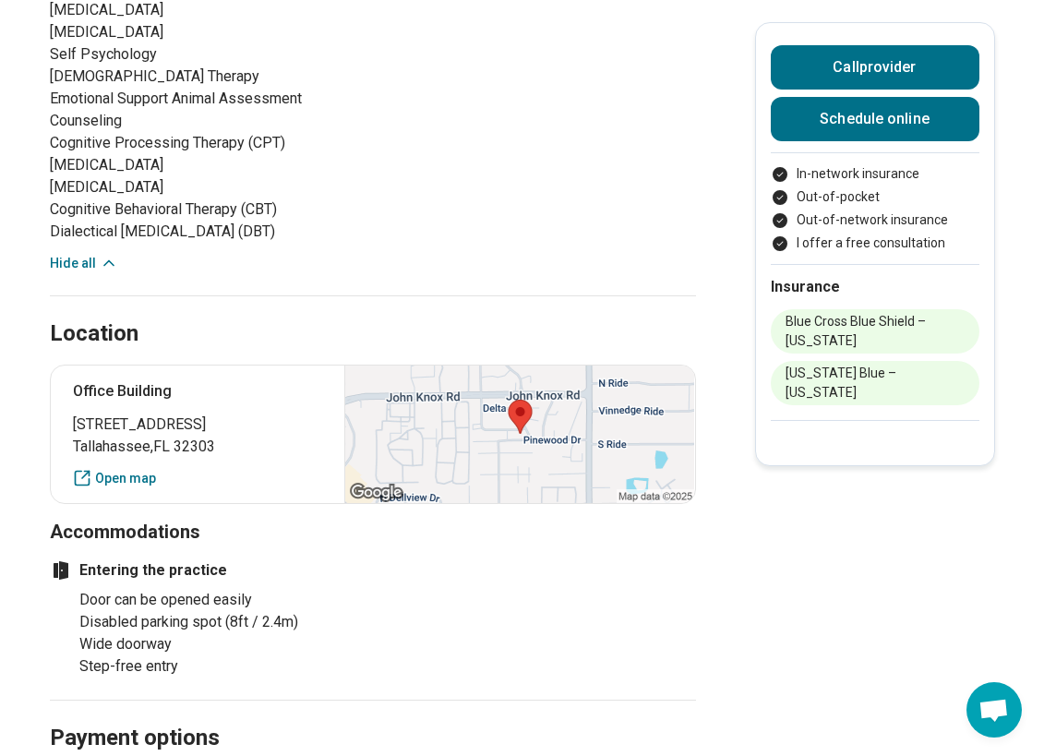 Image resolution: width=1044 pixels, height=756 pixels. What do you see at coordinates (194, 622) in the screenshot?
I see `li: Disabled parking spot (8ft / 2.4m)` at bounding box center [194, 622].